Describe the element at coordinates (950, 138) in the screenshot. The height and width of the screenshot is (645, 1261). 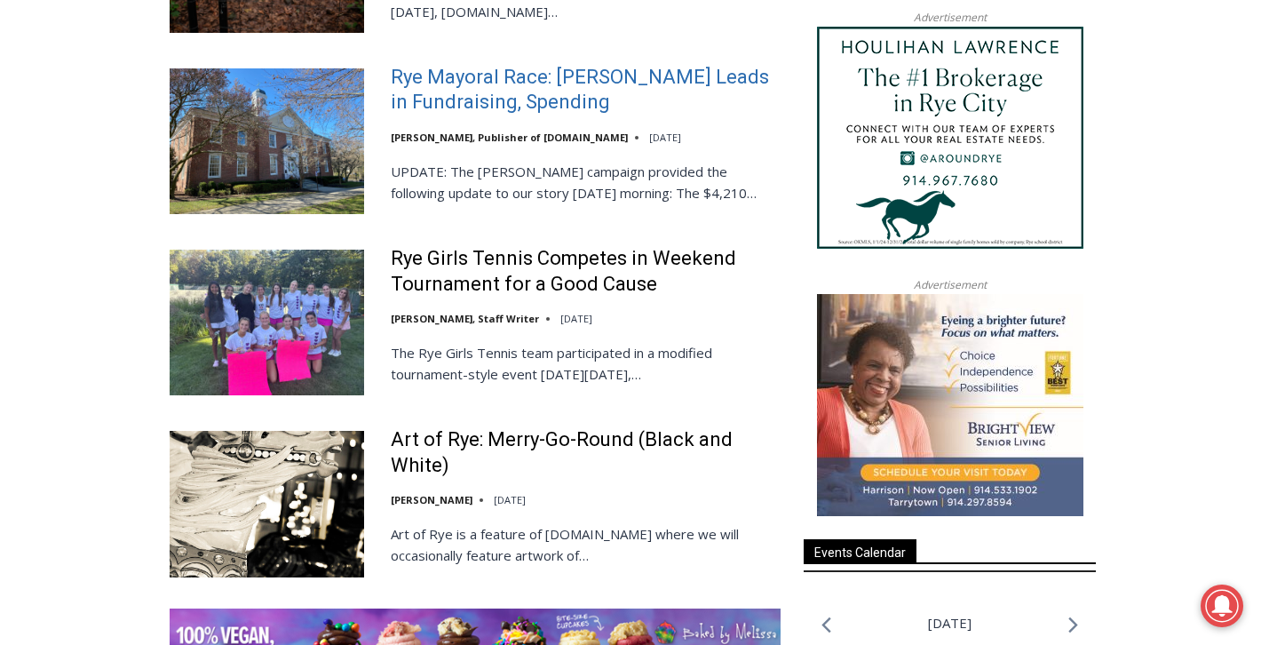
I see `img: Houlihan Lawrence The #1 Brokerage in Rye City` at that location.